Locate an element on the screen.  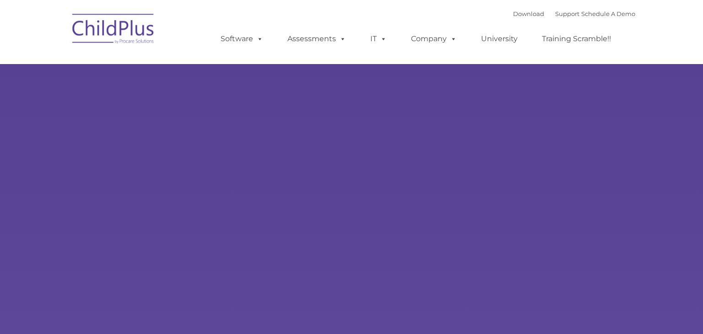
a: Company is located at coordinates (434, 39).